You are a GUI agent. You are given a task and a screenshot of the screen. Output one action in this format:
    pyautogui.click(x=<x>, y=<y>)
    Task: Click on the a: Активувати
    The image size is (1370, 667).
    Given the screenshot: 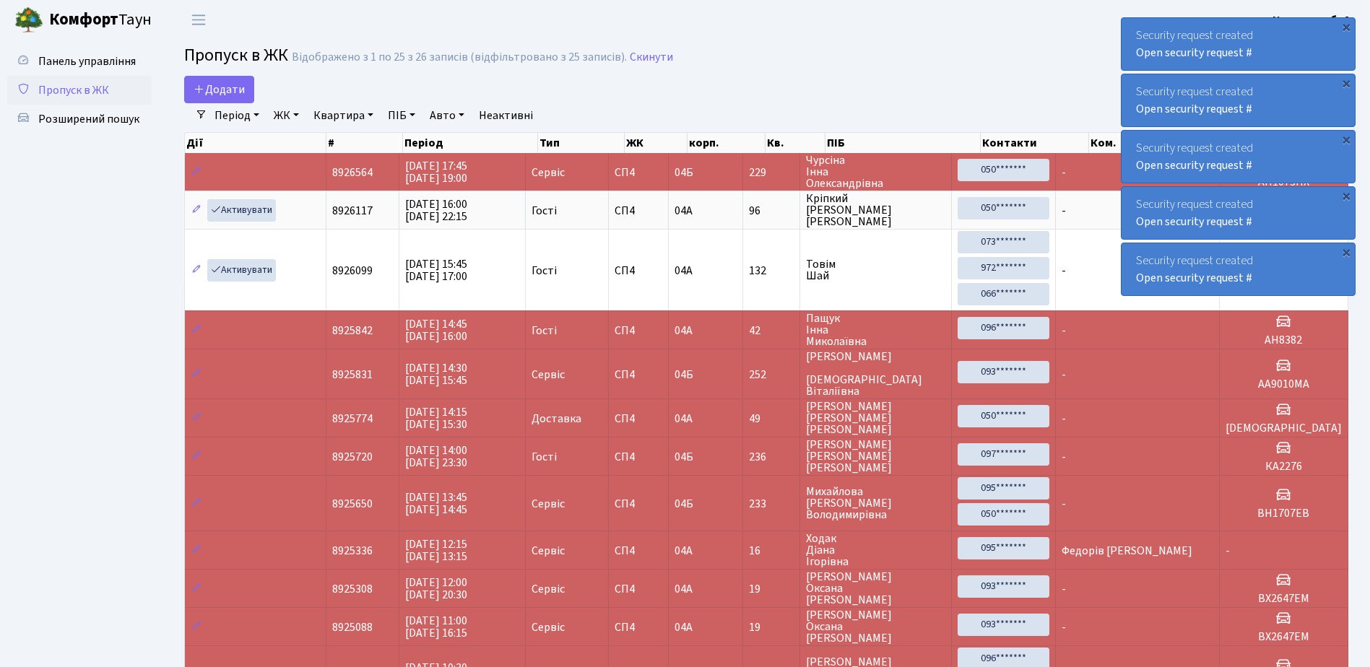 What is the action you would take?
    pyautogui.click(x=241, y=210)
    